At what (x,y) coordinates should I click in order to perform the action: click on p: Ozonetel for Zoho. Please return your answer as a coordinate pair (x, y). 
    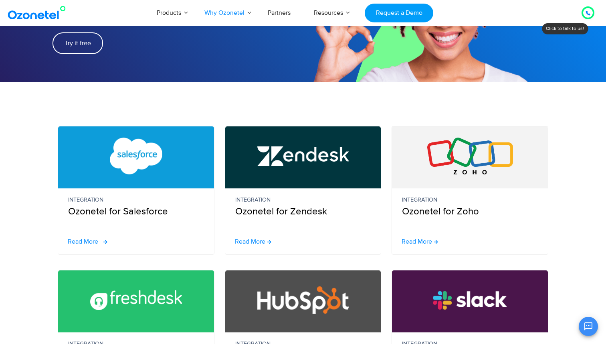
    Looking at the image, I should click on (469, 207).